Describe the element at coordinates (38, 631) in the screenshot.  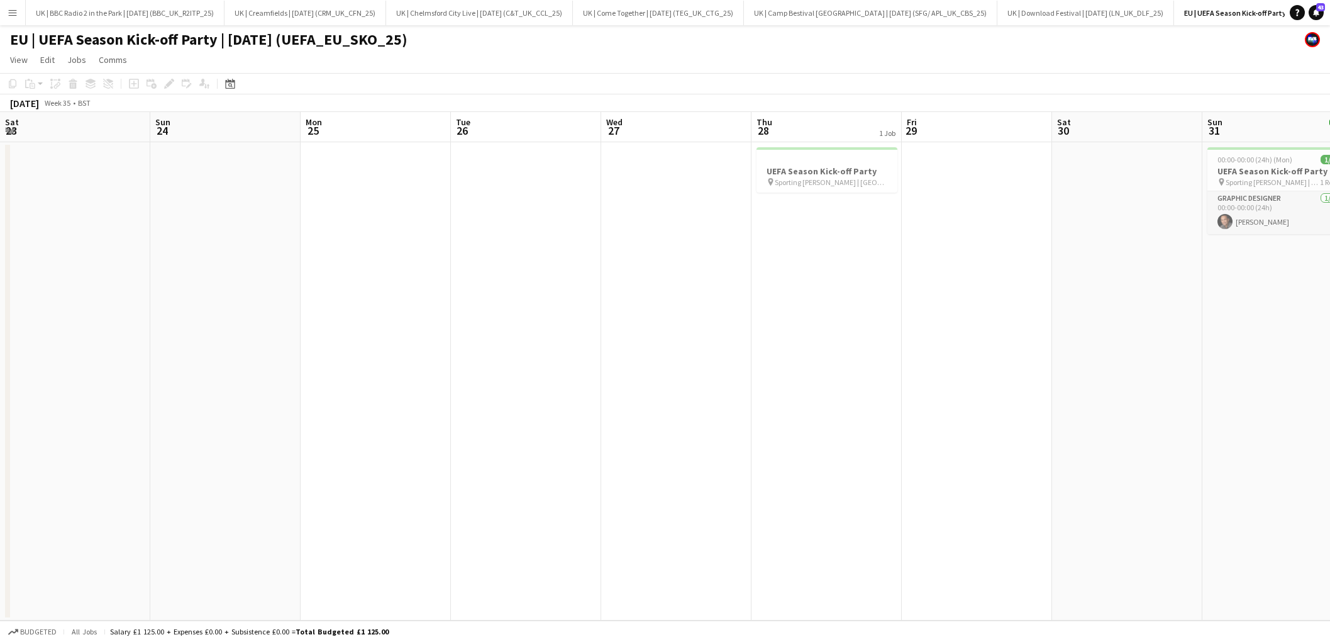
I see `span: Budgeted` at that location.